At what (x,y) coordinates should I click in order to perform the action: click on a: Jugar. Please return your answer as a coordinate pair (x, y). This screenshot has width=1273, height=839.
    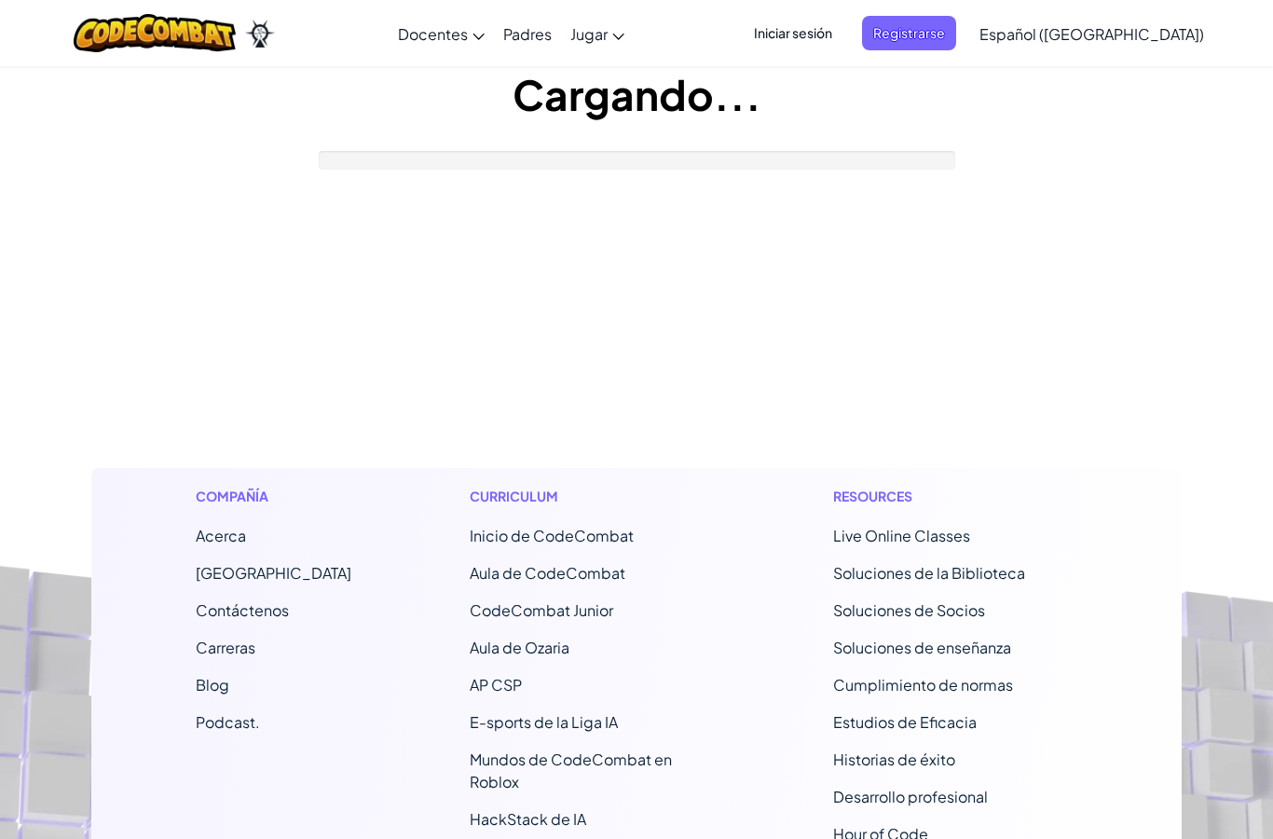
    Looking at the image, I should click on (598, 34).